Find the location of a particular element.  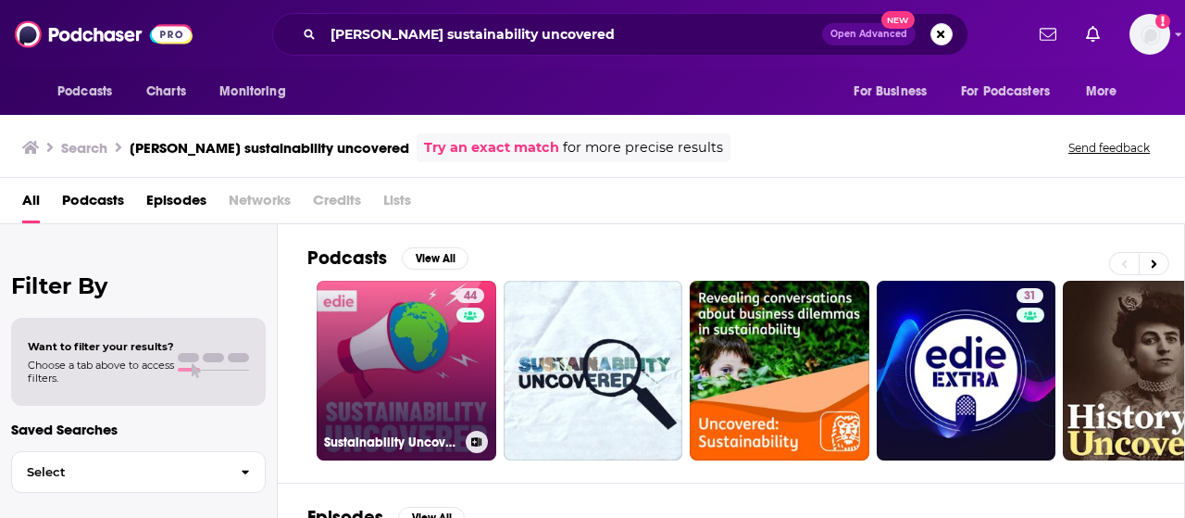

h2: Podcasts is located at coordinates (347, 257).